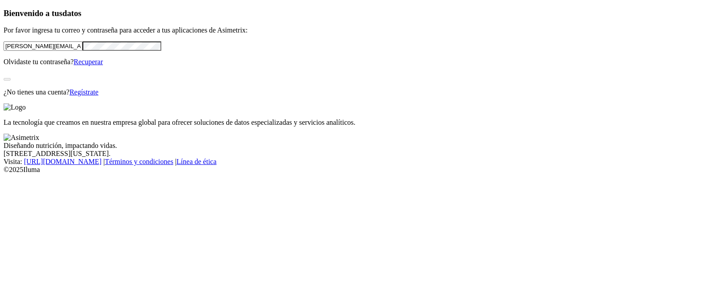 This screenshot has width=713, height=307. Describe the element at coordinates (357, 30) in the screenshot. I see `p: Por favor ingresa tu correo y contraseña para acceder a tus aplicaciones de Asimetrix:` at that location.